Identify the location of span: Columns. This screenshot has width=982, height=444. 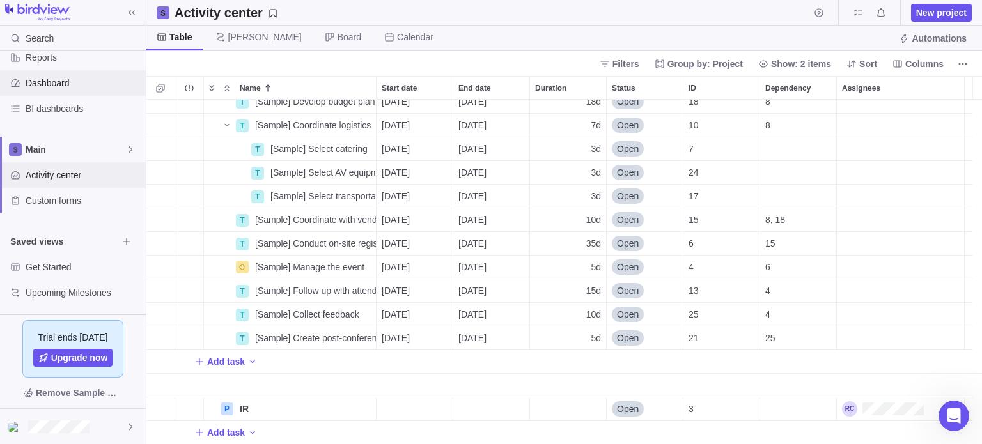
(925, 64).